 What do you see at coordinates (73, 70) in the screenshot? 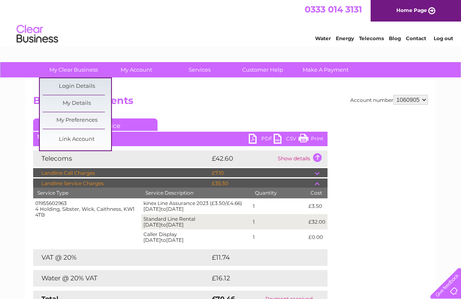
I see `a: My Clear Business` at bounding box center [73, 70].